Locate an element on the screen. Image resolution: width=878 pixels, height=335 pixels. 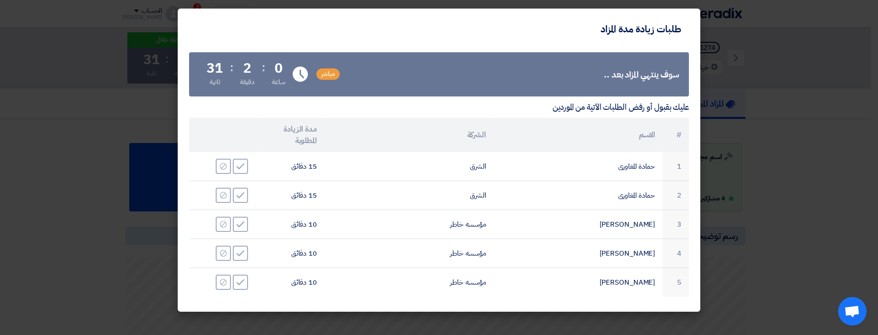
h4: طلبات زيادة مدة المزاد is located at coordinates (641, 29).